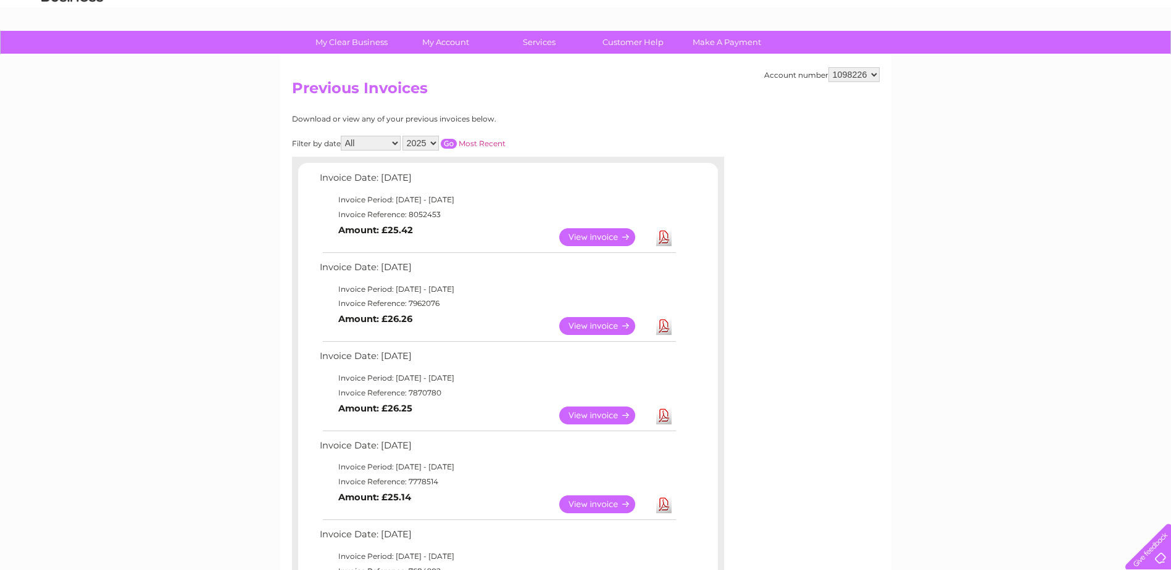 The image size is (1171, 570). What do you see at coordinates (72, 51) in the screenshot?
I see `img: logo.png` at bounding box center [72, 51].